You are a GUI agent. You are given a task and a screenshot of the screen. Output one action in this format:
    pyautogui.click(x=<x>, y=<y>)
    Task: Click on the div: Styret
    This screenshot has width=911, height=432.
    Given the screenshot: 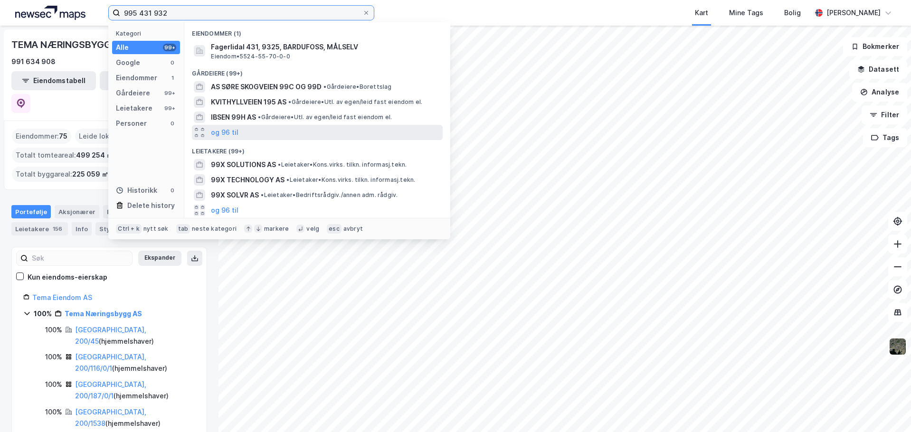 What is the action you would take?
    pyautogui.click(x=115, y=229)
    